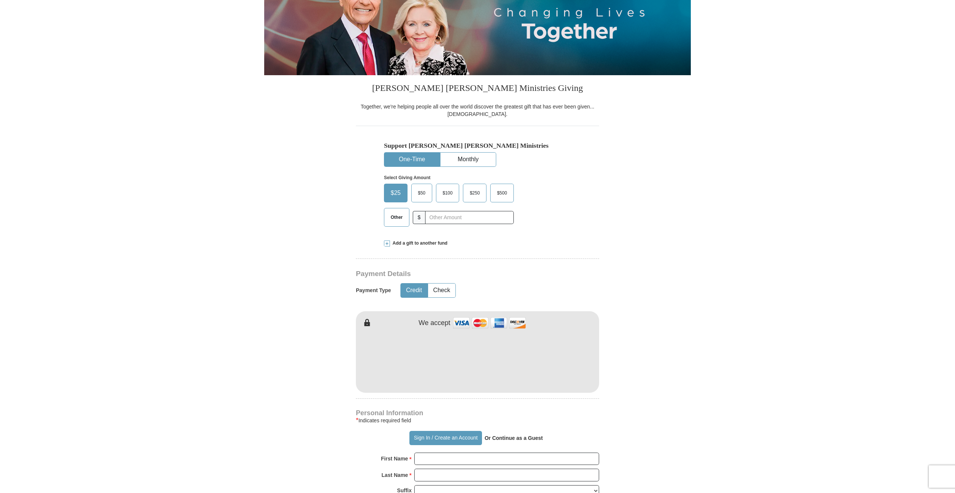 The image size is (955, 493). Describe the element at coordinates (422, 193) in the screenshot. I see `span: $50` at that location.